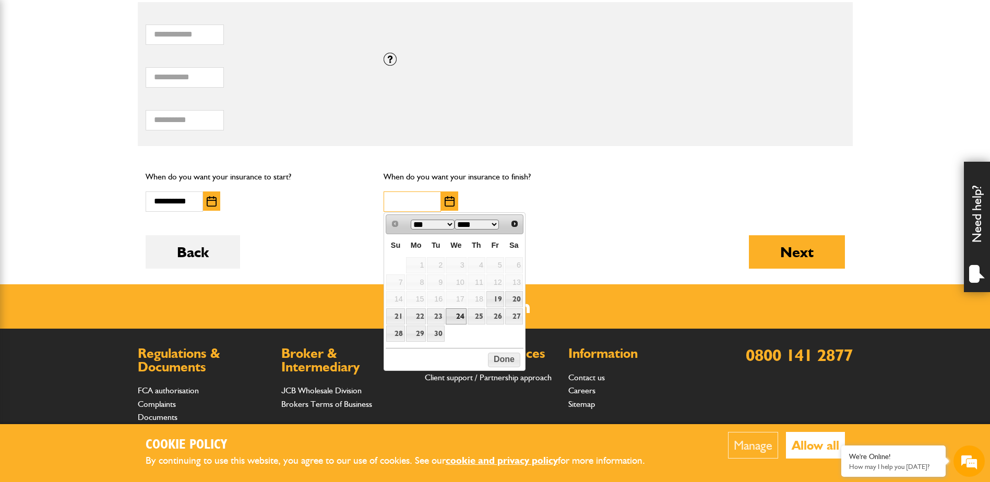  What do you see at coordinates (416, 316) in the screenshot?
I see `a: 22` at bounding box center [416, 316].